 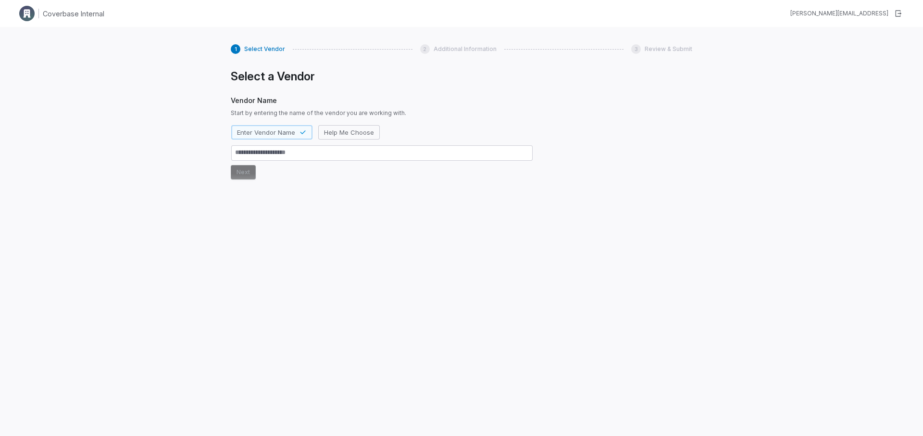 I want to click on h1: Select a Vendor, so click(x=382, y=76).